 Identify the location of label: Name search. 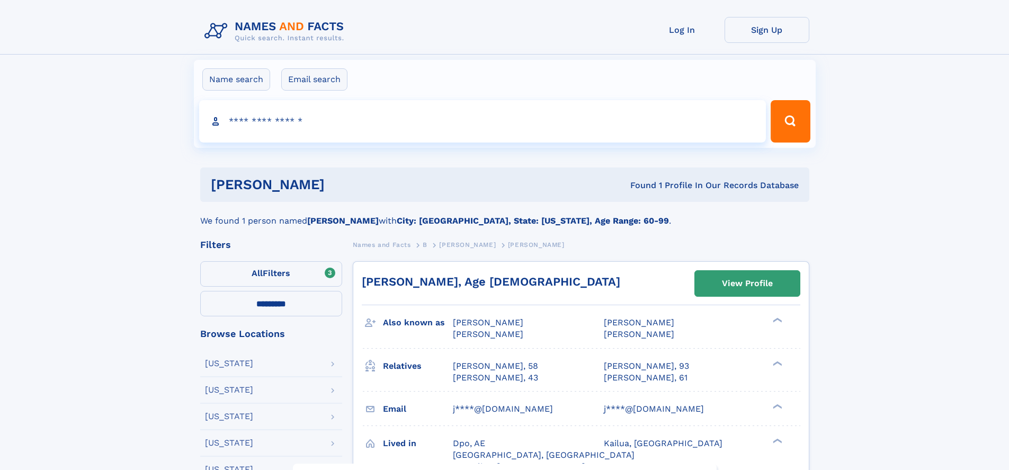
(236, 79).